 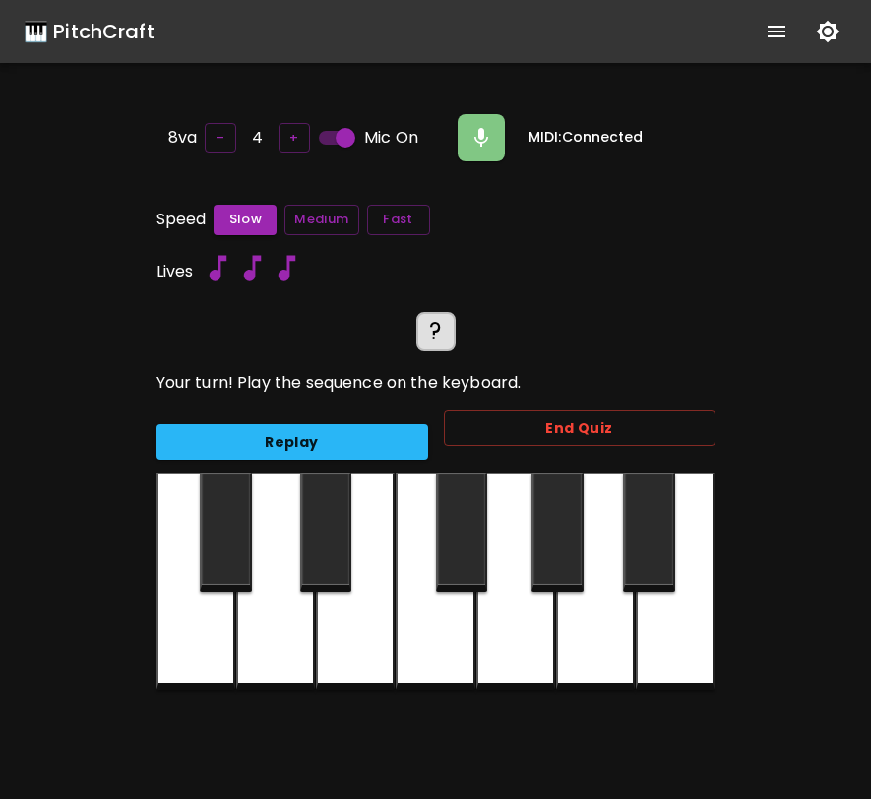 I want to click on span: Mic On, so click(x=391, y=138).